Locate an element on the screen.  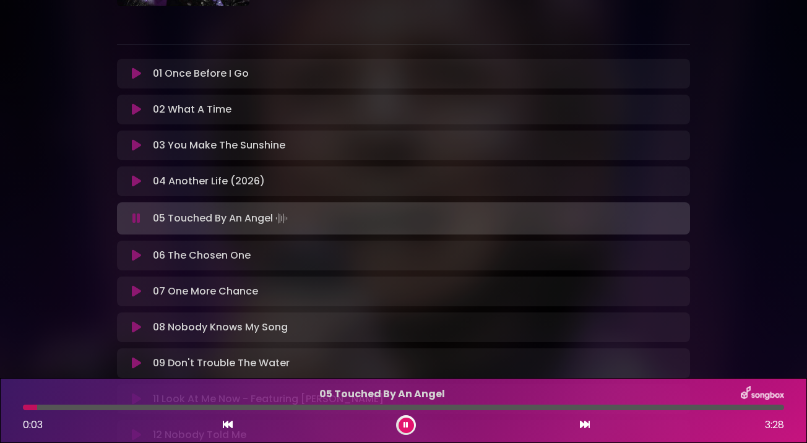
p: 01 Once Before I Go is located at coordinates (418, 74).